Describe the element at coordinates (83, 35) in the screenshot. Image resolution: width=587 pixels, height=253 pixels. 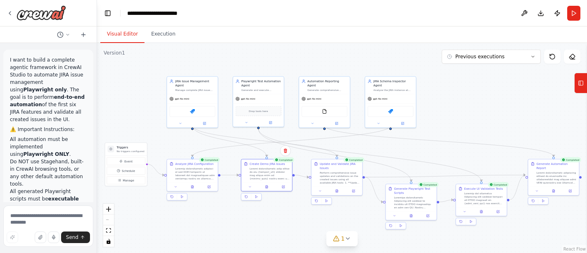
I see `button: Start a new chat` at that location.